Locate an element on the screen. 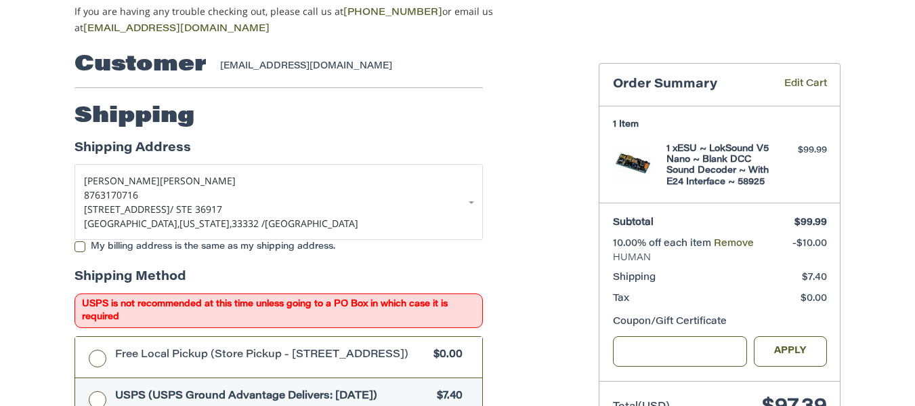 This screenshot has width=915, height=406. h2: Customer is located at coordinates (140, 65).